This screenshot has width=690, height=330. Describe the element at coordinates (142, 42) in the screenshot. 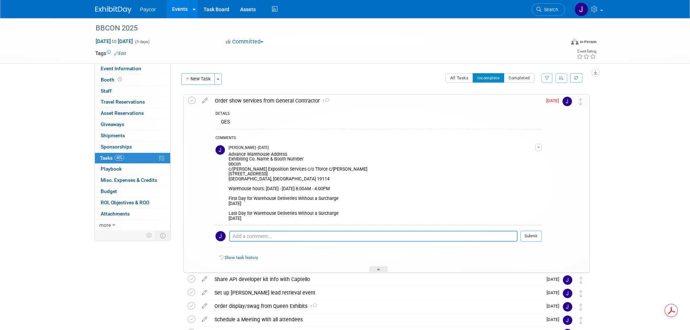

I see `span: (3 days)` at that location.